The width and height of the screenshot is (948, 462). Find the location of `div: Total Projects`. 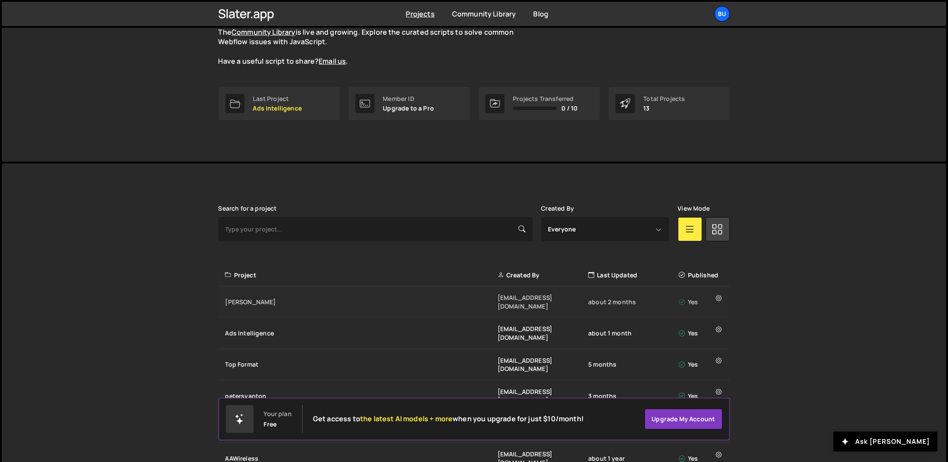

div: Total Projects is located at coordinates (664, 99).